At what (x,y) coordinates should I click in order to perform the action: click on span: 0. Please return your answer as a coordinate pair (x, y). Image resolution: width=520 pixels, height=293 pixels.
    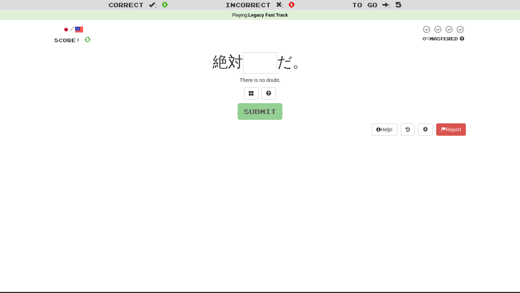
    Looking at the image, I should click on (87, 39).